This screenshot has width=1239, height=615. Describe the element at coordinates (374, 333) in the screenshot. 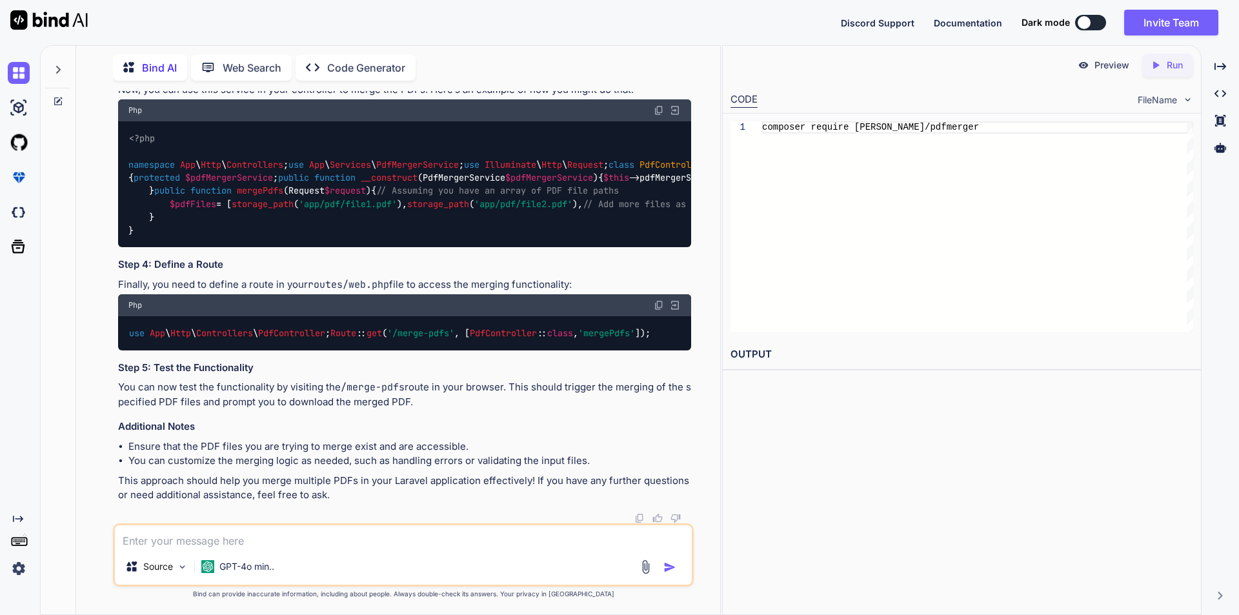

I see `span: get` at that location.